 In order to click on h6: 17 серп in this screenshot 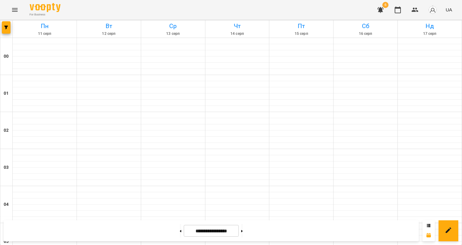, I will do `click(430, 34)`.